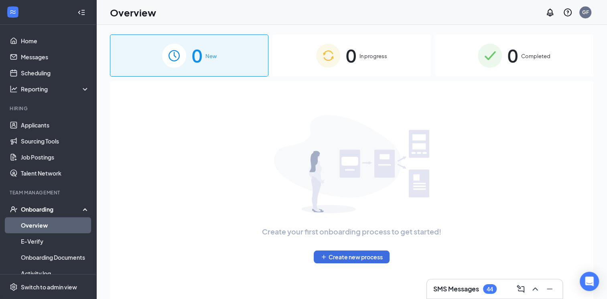 Image resolution: width=607 pixels, height=299 pixels. What do you see at coordinates (133, 12) in the screenshot?
I see `h1: Overview` at bounding box center [133, 12].